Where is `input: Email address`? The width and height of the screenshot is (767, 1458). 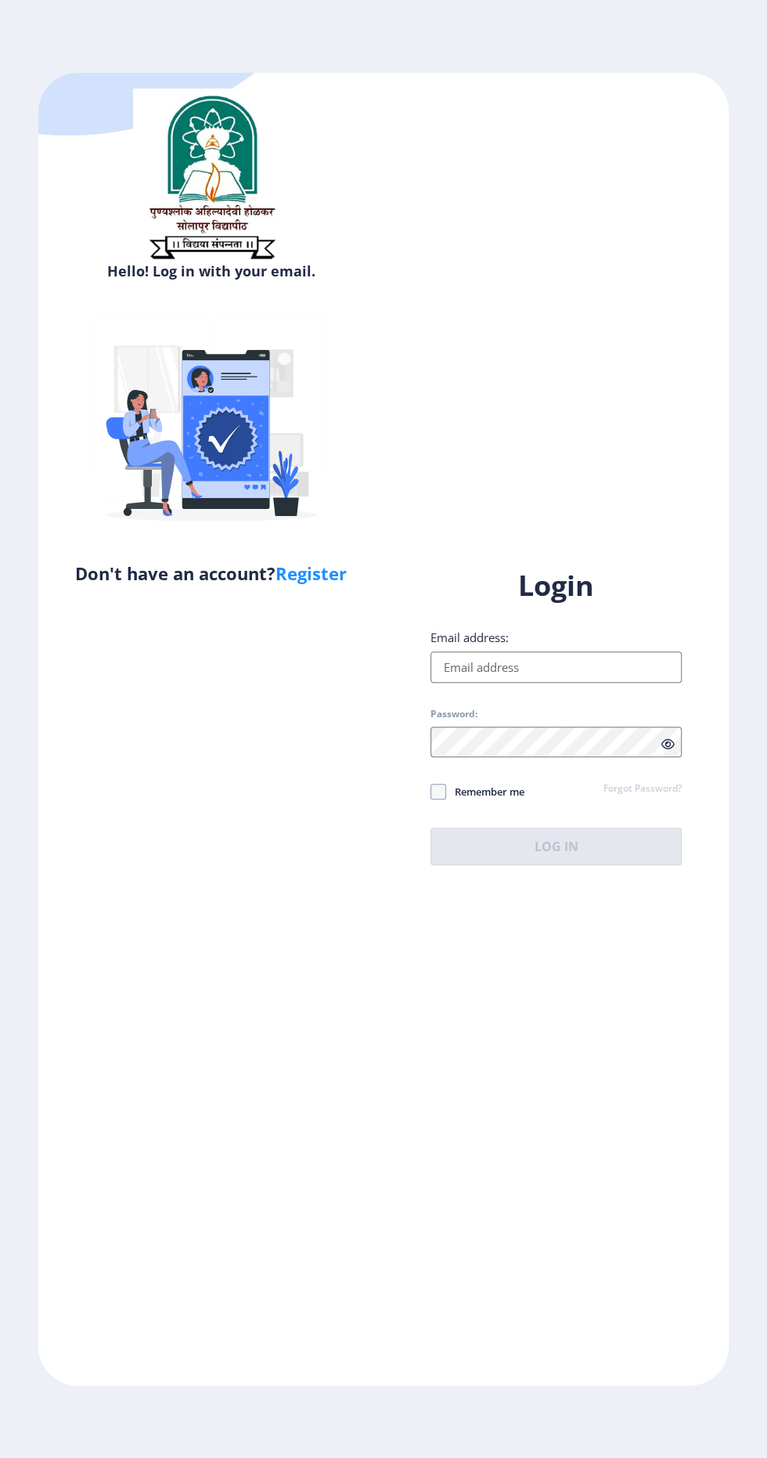 input: Email address is located at coordinates (556, 667).